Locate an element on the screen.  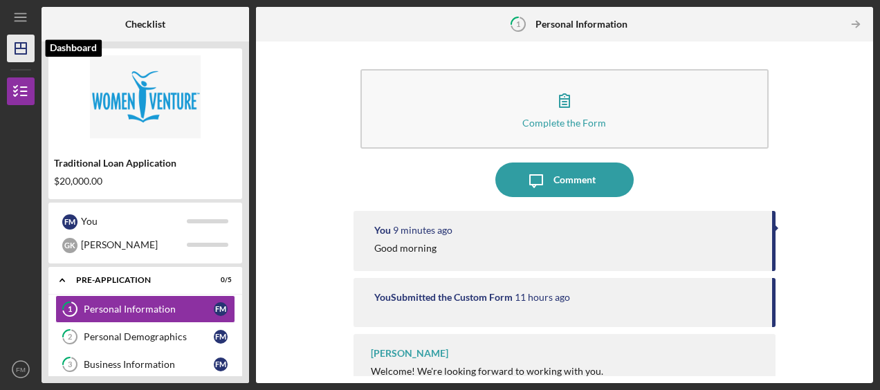
b: Checklist is located at coordinates (145, 24).